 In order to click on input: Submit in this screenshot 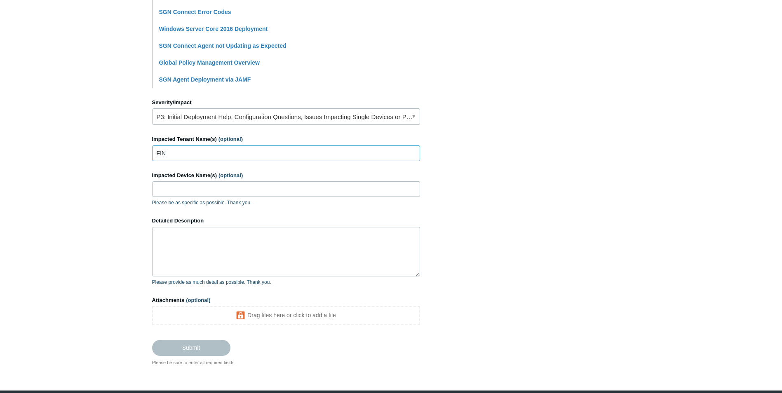, I will do `click(191, 348)`.